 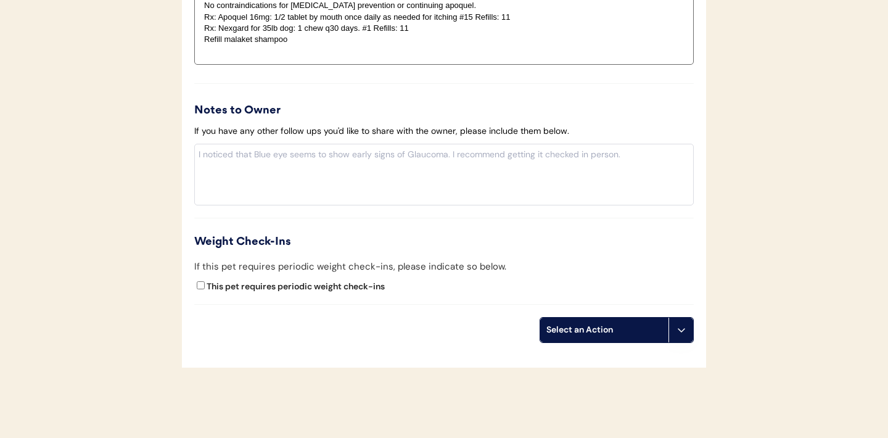 What do you see at coordinates (444, 39) in the screenshot?
I see `p: Refill malaket shampoo` at bounding box center [444, 39].